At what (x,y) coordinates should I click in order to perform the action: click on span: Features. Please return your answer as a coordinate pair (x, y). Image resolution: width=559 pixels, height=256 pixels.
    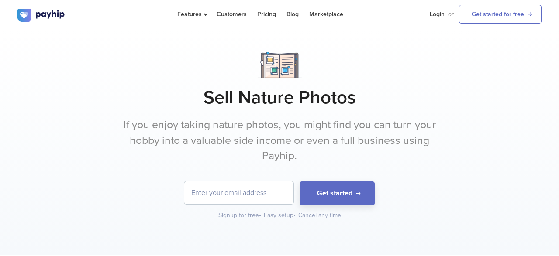
    Looking at the image, I should click on (192, 14).